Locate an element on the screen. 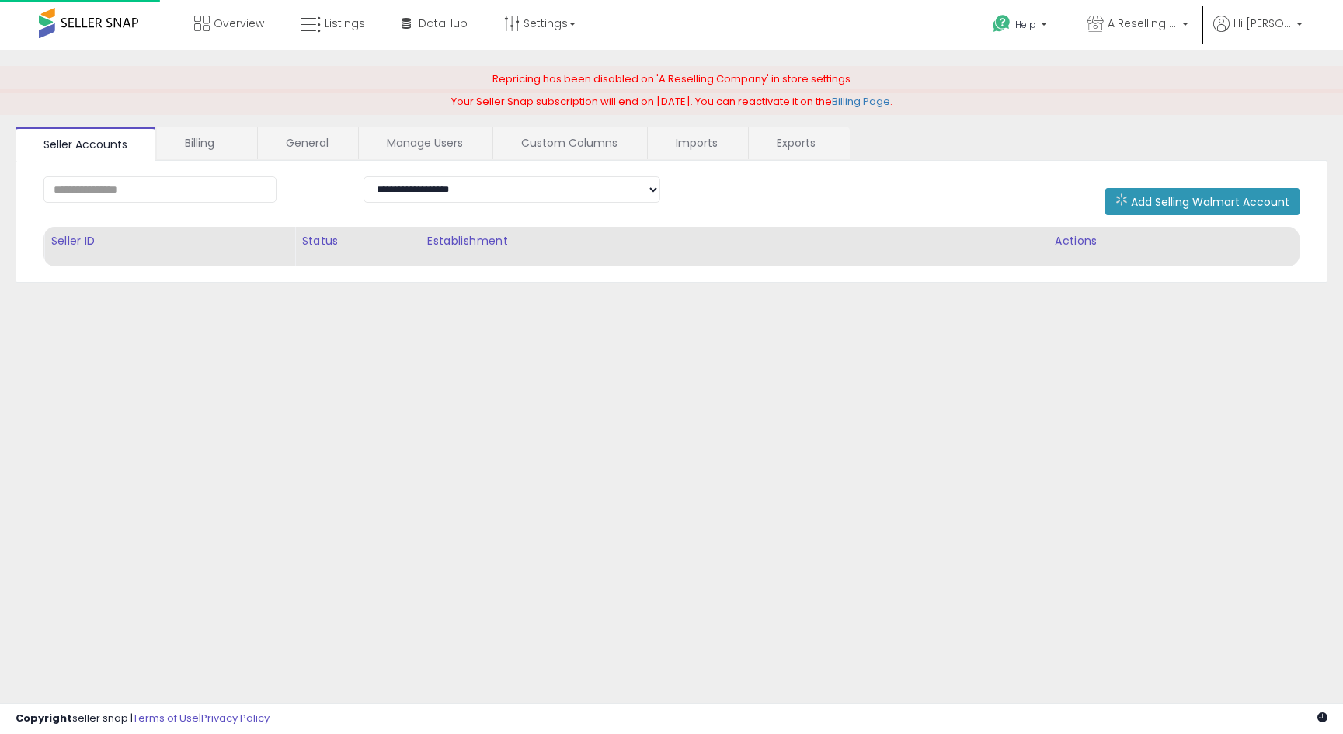 The width and height of the screenshot is (1343, 734). a: Manage Users is located at coordinates (425, 143).